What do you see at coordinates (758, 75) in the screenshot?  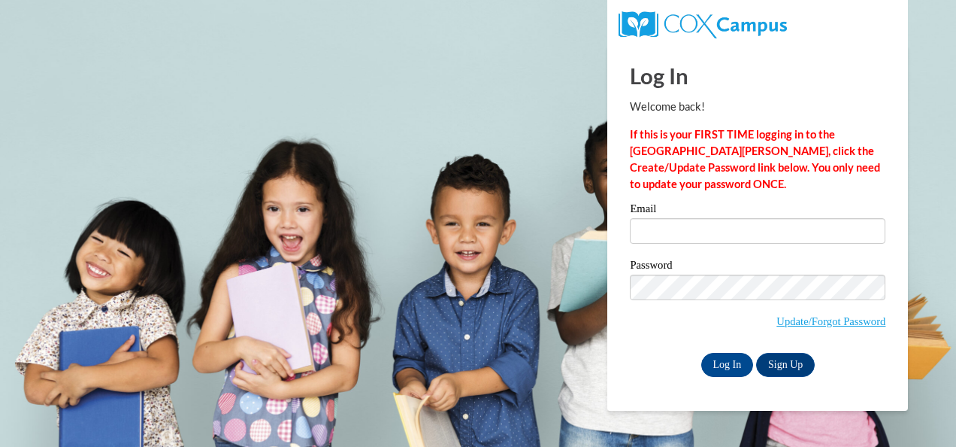 I see `h1: Log In` at bounding box center [758, 75].